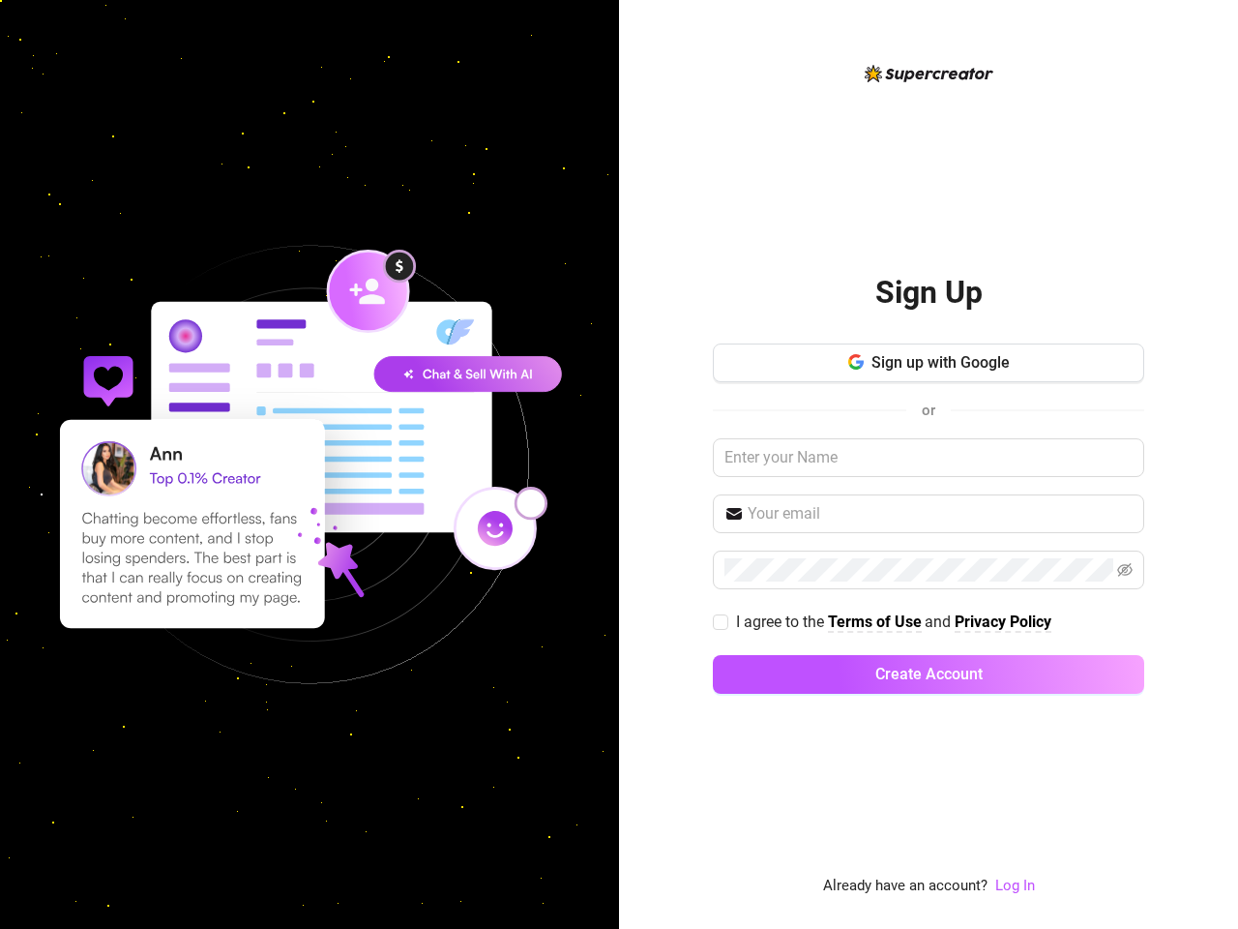 The image size is (1238, 929). Describe the element at coordinates (905, 886) in the screenshot. I see `span: Already have an account?` at that location.